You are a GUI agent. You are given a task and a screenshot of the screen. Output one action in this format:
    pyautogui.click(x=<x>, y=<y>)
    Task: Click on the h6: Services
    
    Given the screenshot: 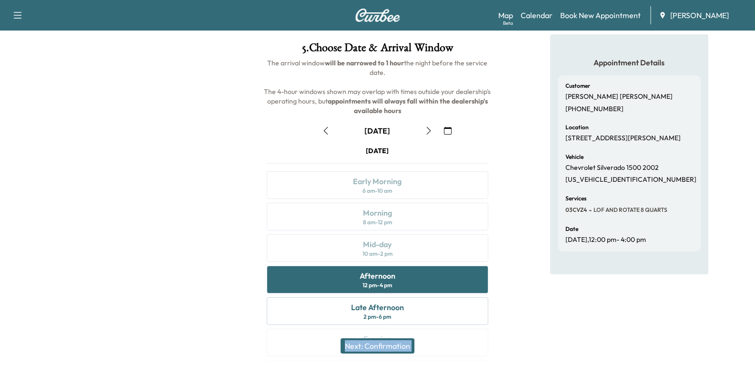 What is the action you would take?
    pyautogui.click(x=576, y=198)
    